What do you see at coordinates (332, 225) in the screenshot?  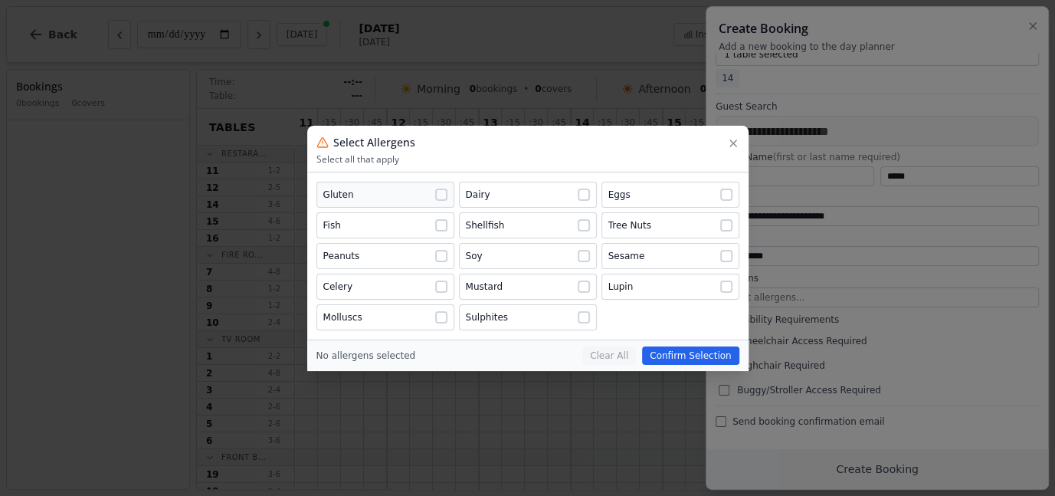 I see `div: Fish` at bounding box center [332, 225].